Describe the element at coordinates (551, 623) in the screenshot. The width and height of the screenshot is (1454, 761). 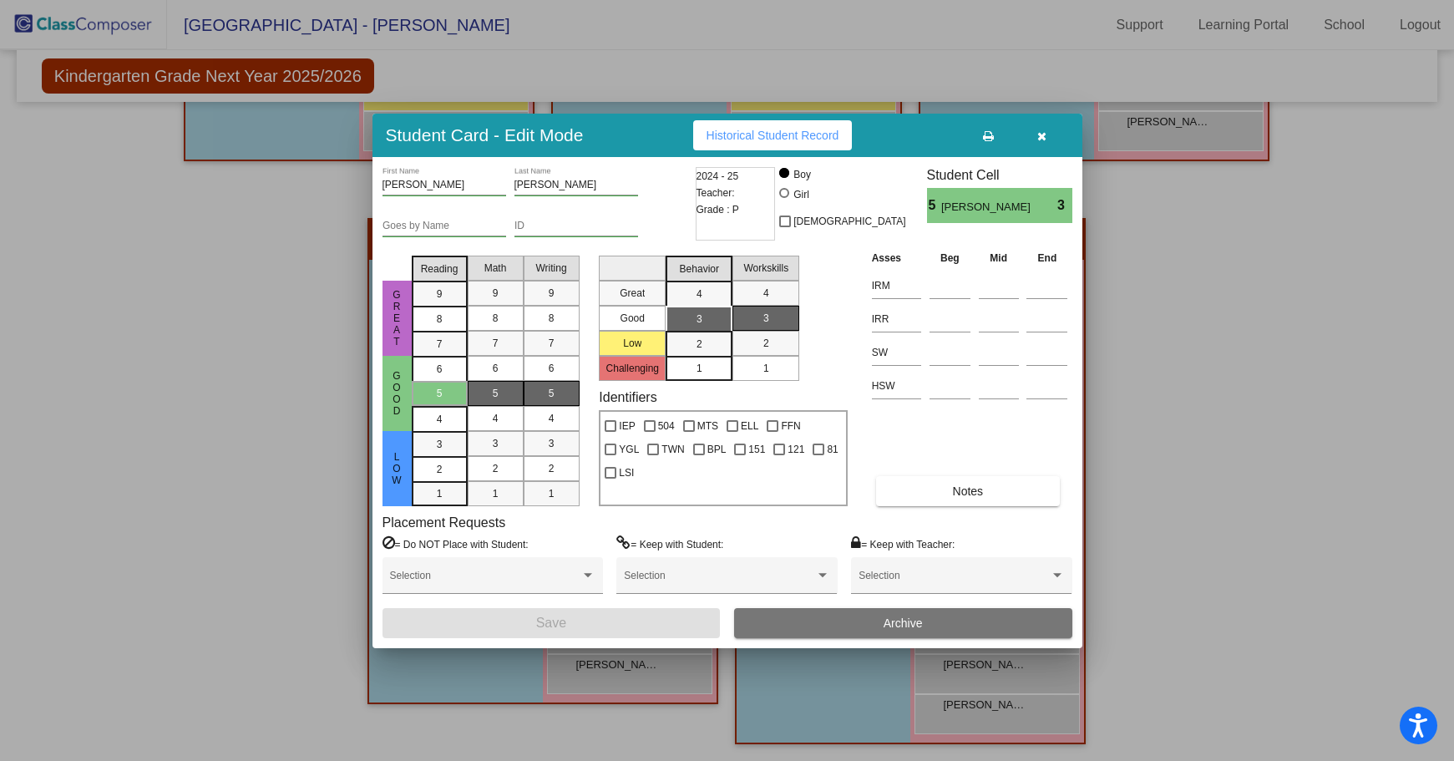
I see `button: Save` at that location.